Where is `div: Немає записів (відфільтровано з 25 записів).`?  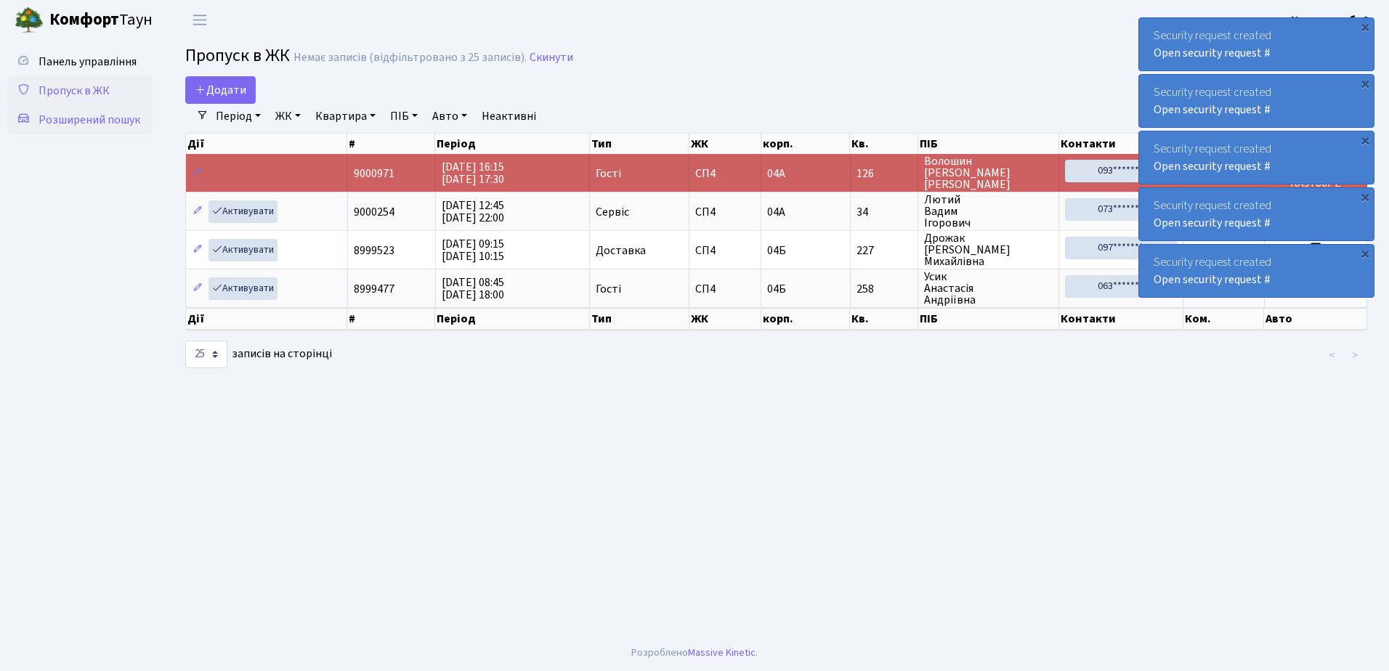
div: Немає записів (відфільтровано з 25 записів). is located at coordinates (410, 57).